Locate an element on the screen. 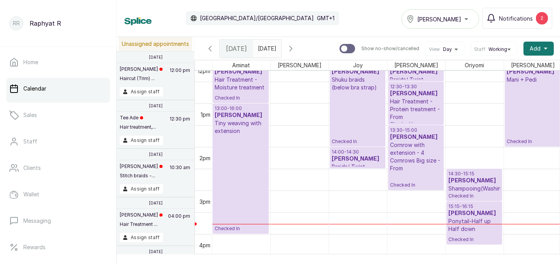 The width and height of the screenshot is (560, 264). span: Oriyomi is located at coordinates (475, 65).